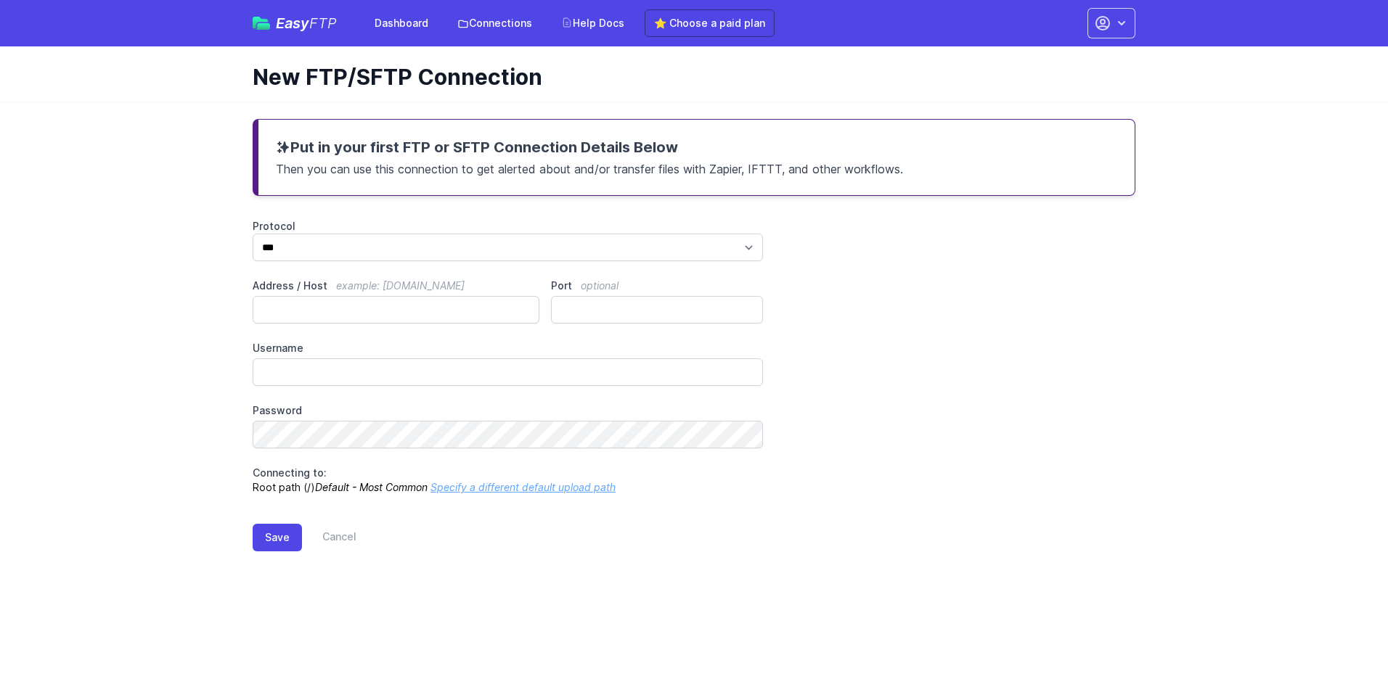 This screenshot has width=1388, height=692. I want to click on a: Cancel, so click(329, 538).